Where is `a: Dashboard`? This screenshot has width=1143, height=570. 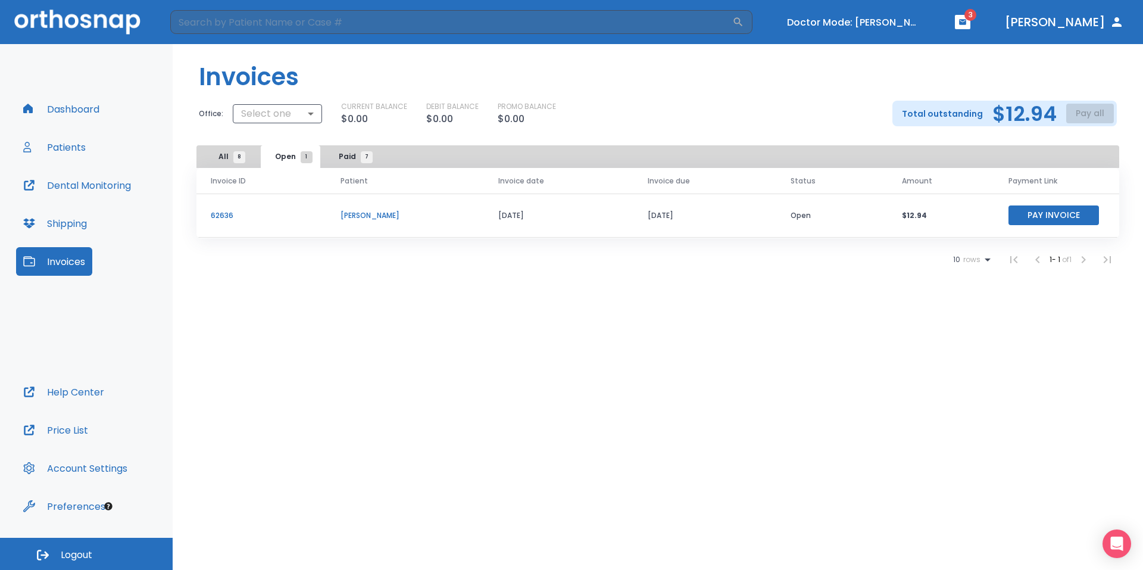
a: Dashboard is located at coordinates (61, 109).